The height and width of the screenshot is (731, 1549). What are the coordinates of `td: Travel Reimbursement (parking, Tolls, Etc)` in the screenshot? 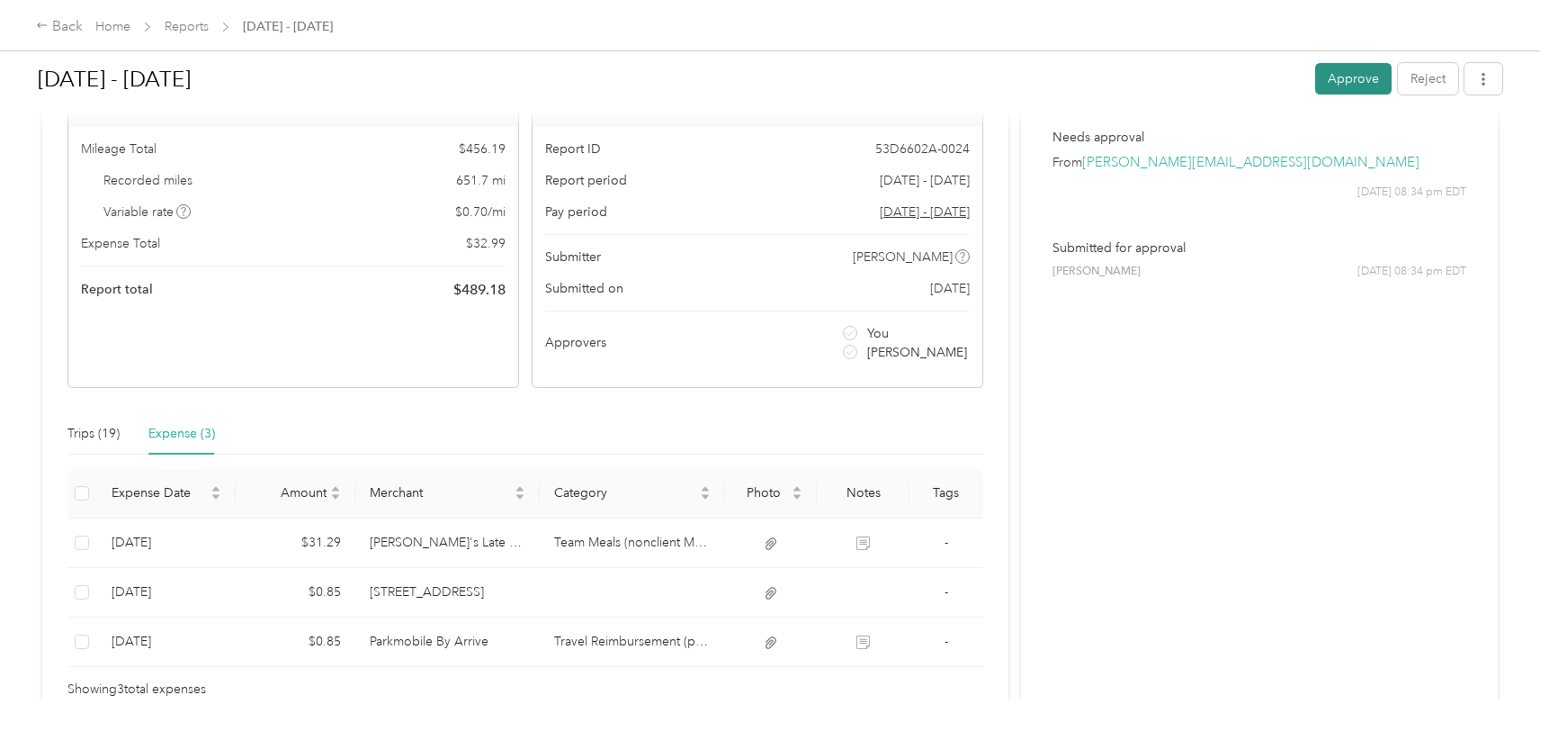 It's located at (632, 641).